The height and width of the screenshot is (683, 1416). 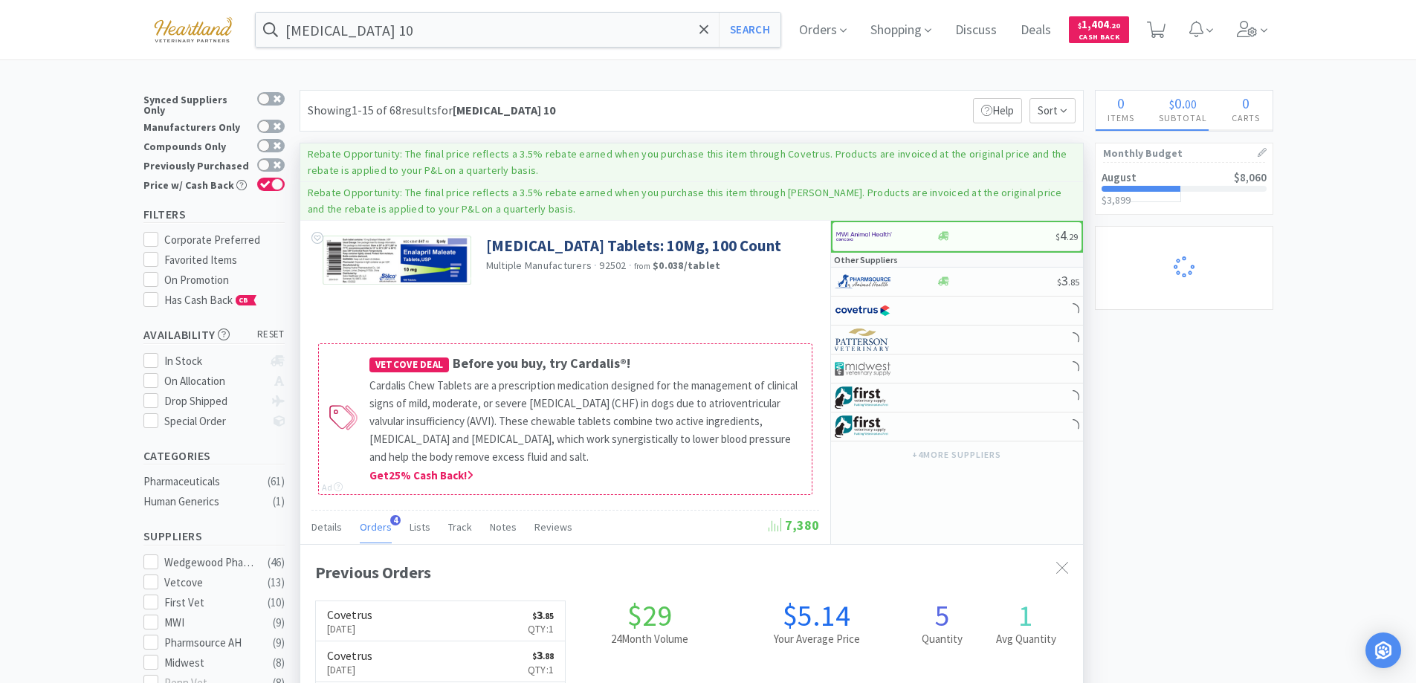 What do you see at coordinates (1099, 24) in the screenshot?
I see `span: 1,404` at bounding box center [1099, 24].